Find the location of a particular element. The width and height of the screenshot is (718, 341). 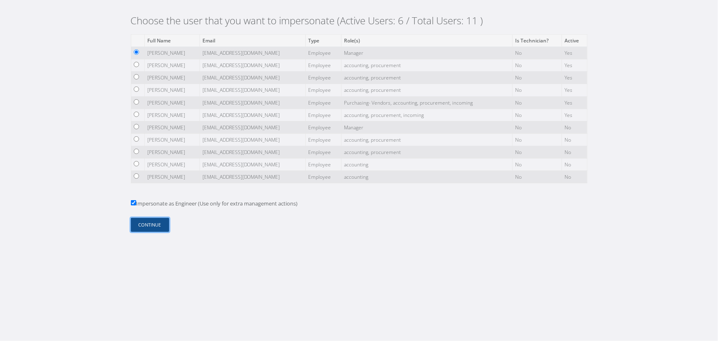

td: accounting, procurement, incoming is located at coordinates (427, 115).